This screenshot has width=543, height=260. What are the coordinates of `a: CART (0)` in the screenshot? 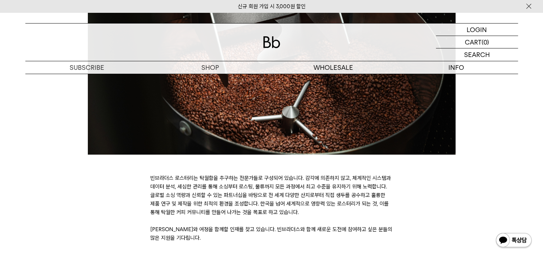 It's located at (477, 42).